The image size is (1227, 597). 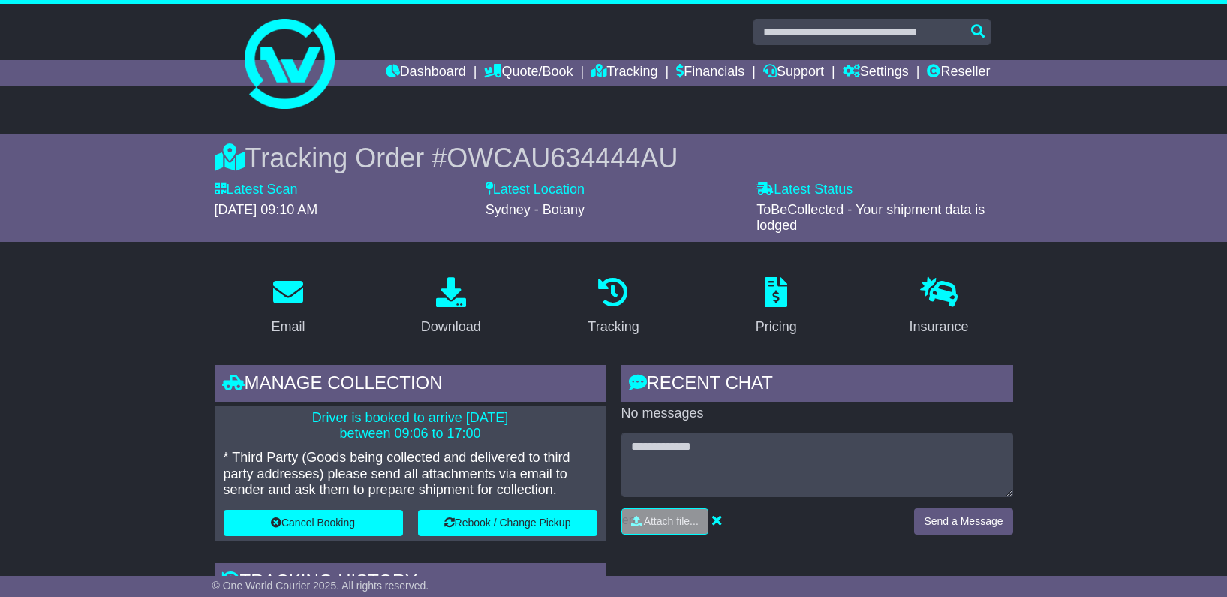 I want to click on div: Download, so click(x=451, y=326).